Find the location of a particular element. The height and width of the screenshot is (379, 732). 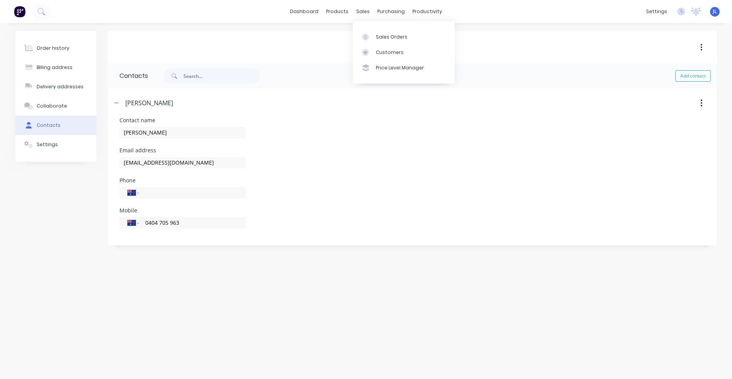

img: Factory is located at coordinates (20, 12).